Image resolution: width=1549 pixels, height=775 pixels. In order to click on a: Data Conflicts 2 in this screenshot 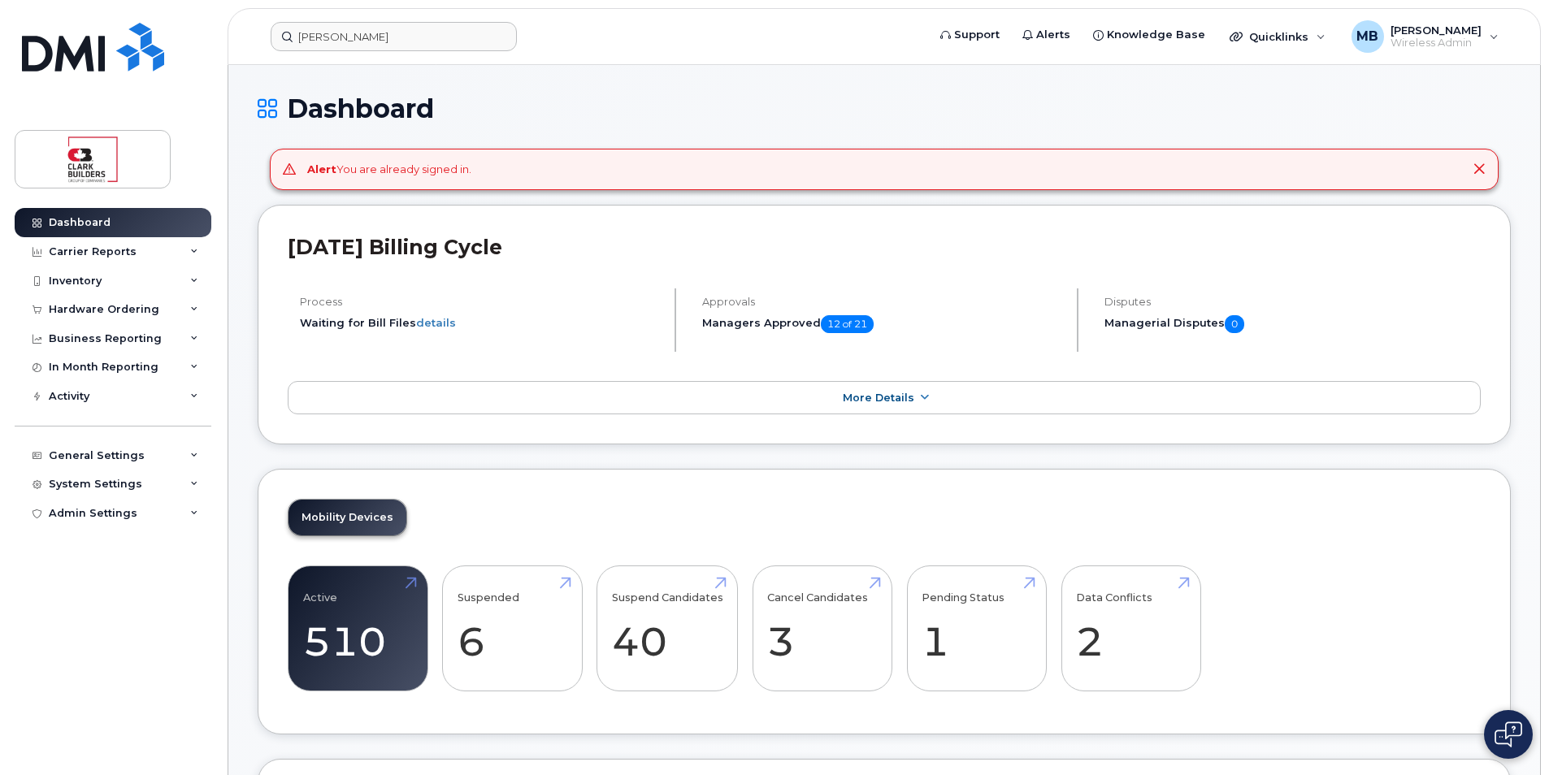, I will do `click(1130, 629)`.